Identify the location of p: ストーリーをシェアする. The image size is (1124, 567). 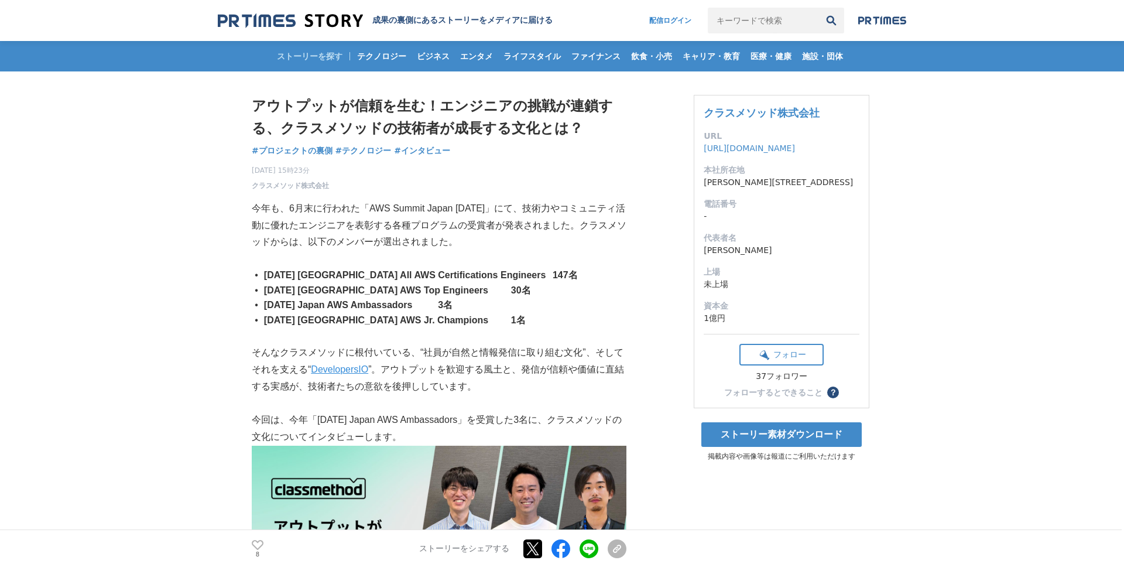
(464, 549).